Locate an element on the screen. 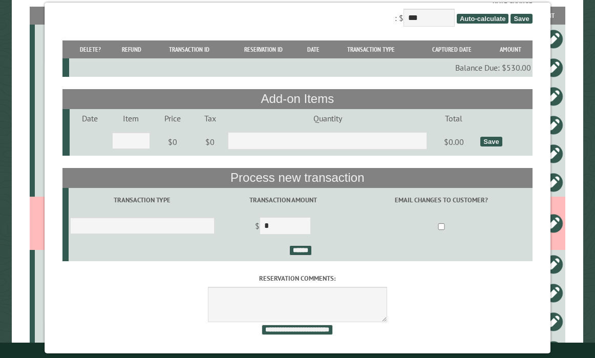  div: Save is located at coordinates (491, 141).